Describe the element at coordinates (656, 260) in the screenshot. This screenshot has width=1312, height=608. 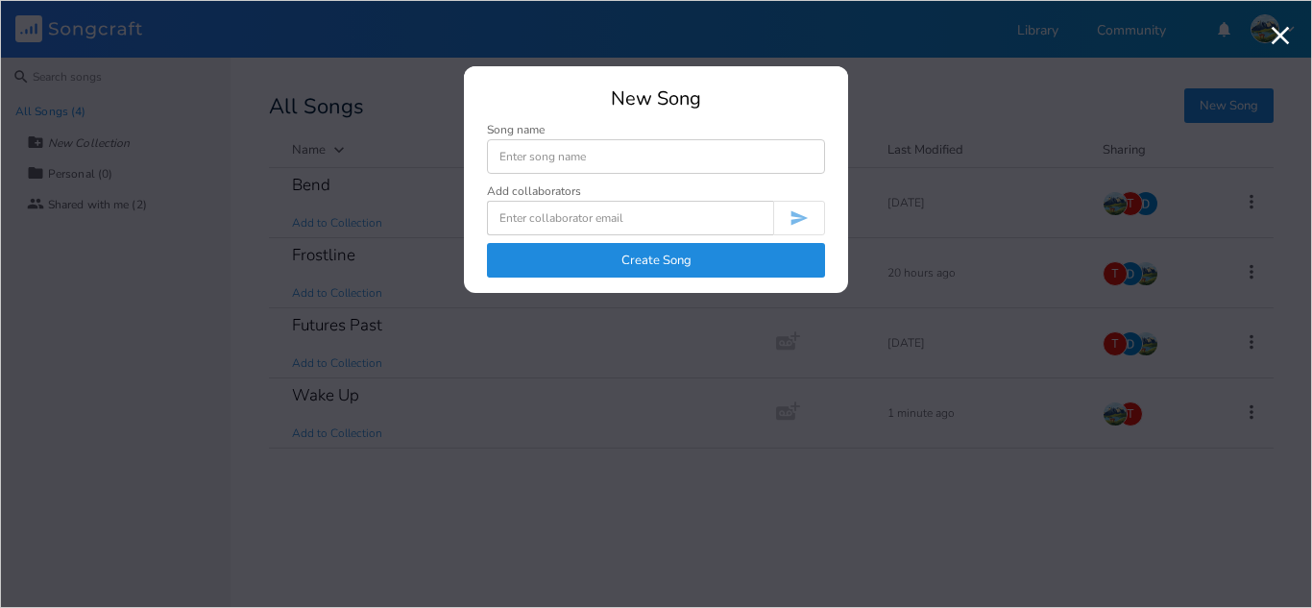
I see `button: Create Song` at that location.